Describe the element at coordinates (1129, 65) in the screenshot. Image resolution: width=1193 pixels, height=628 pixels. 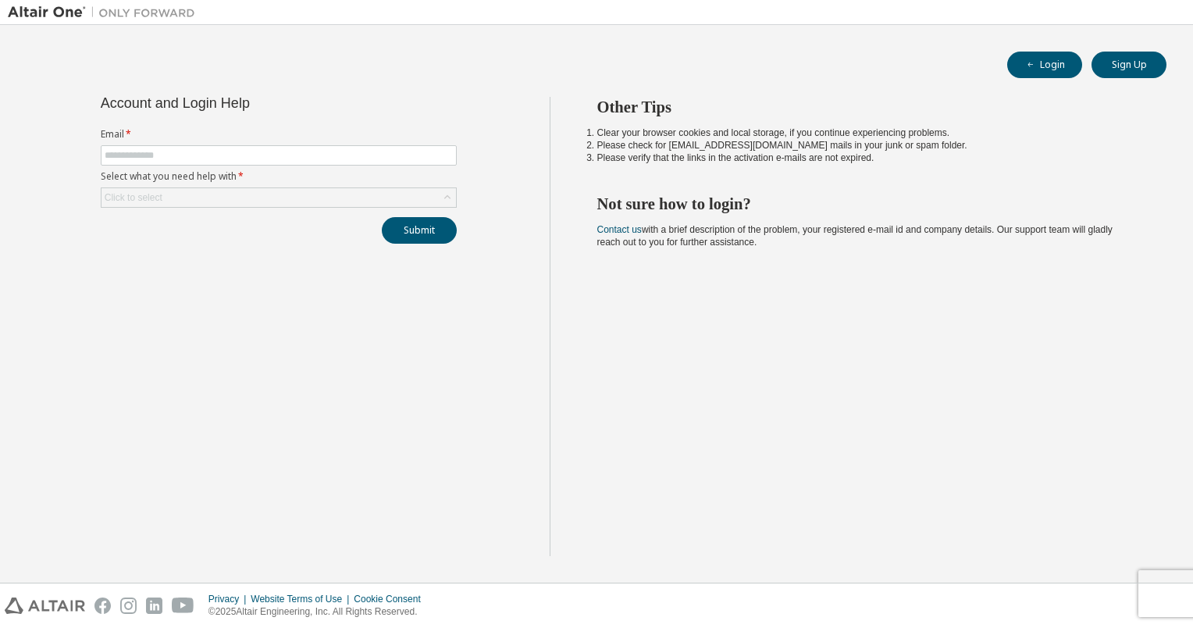
I see `button: Sign Up` at that location.